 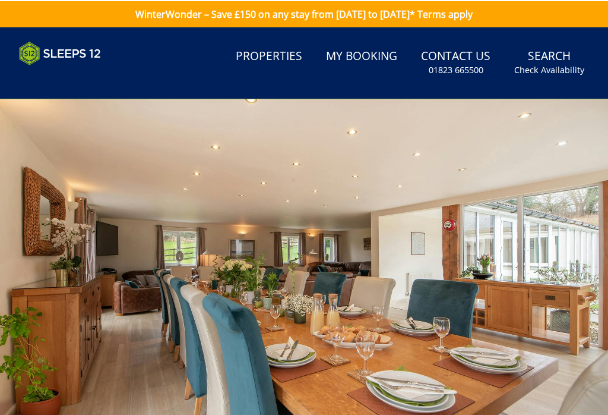 I want to click on a: Properties, so click(x=269, y=55).